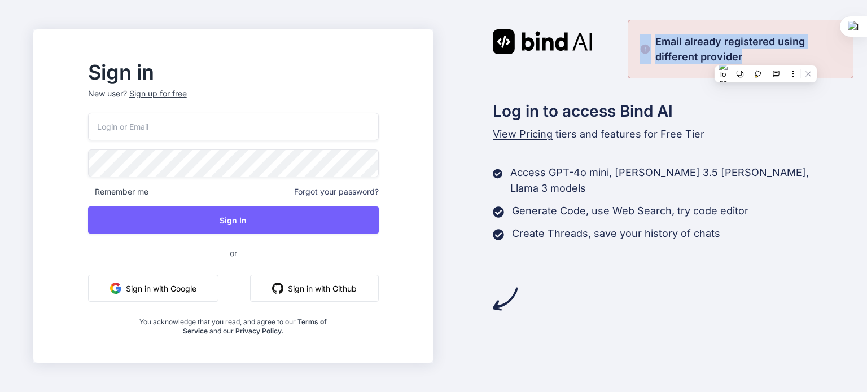  I want to click on input: Login or Email, so click(233, 126).